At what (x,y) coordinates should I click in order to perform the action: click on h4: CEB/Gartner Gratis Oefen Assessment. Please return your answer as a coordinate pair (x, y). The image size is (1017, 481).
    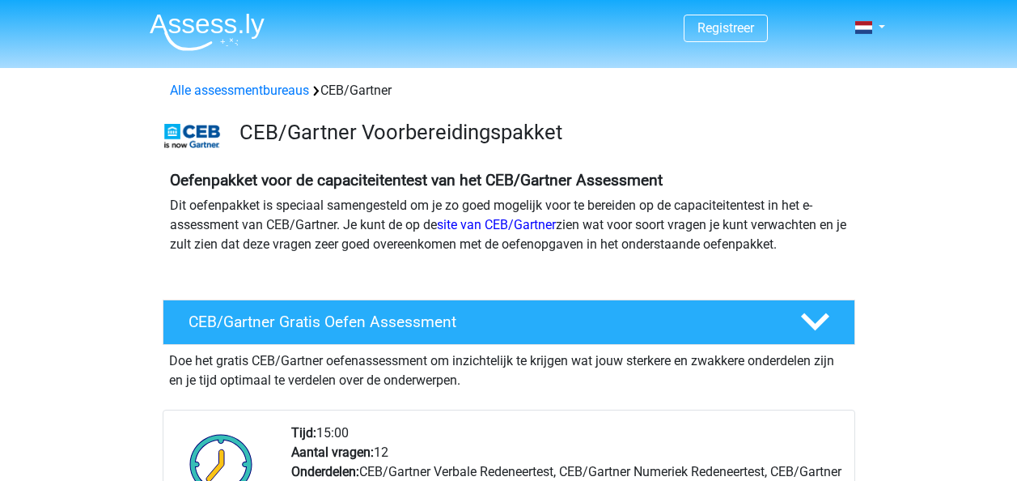
    Looking at the image, I should click on (482, 321).